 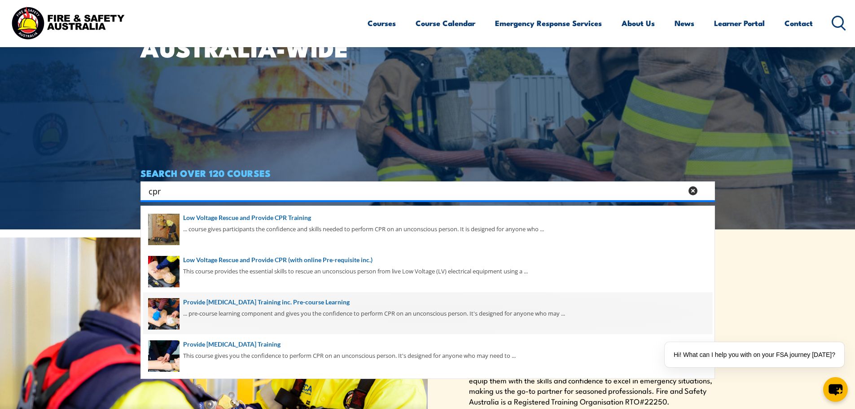 I want to click on a: Low Voltage Rescue and Provide CPR Training, so click(x=428, y=218).